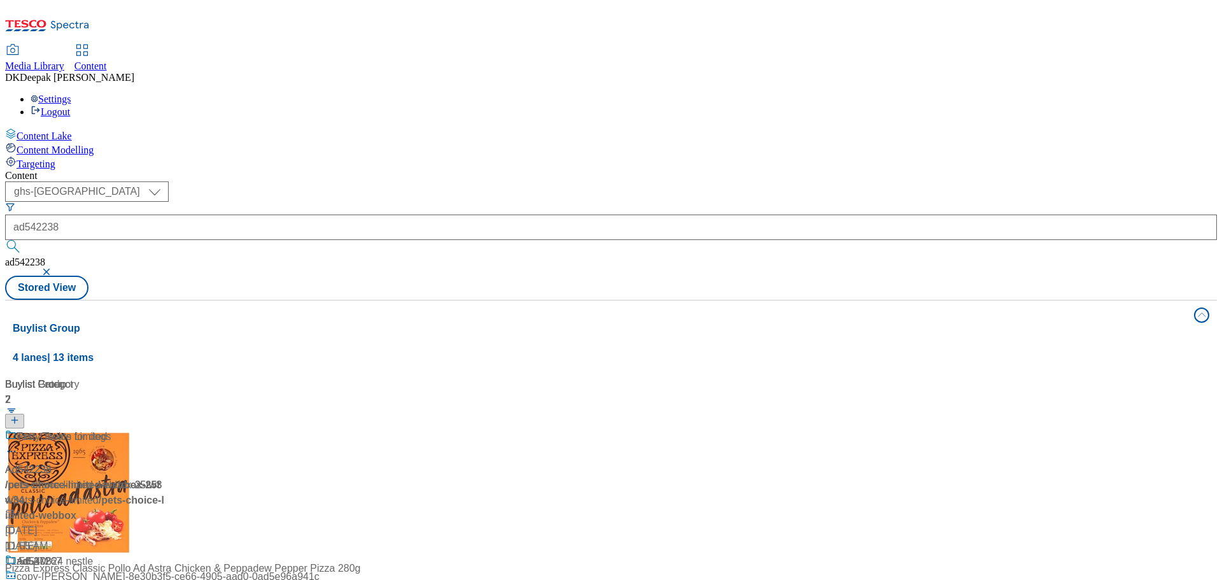  What do you see at coordinates (44, 136) in the screenshot?
I see `span: Content Lake` at bounding box center [44, 136].